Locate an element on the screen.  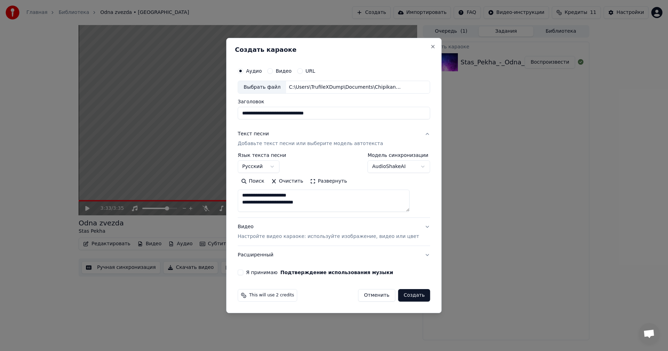
div: Выбрать файл is located at coordinates (262, 87).